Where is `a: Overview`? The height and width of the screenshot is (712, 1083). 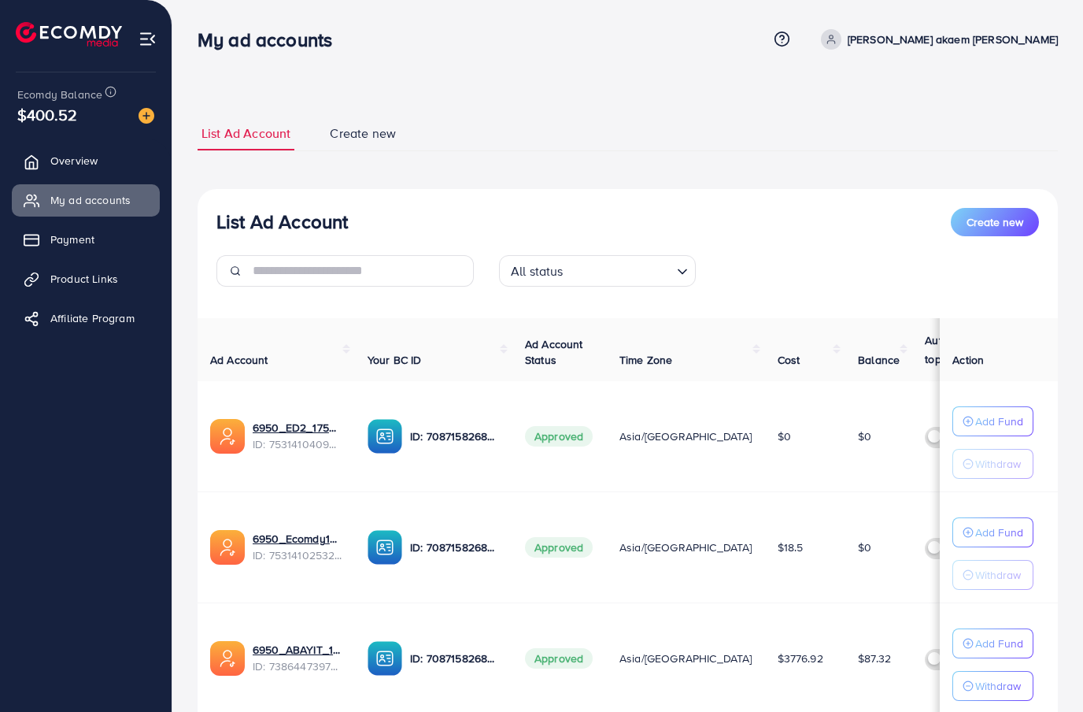
a: Overview is located at coordinates (86, 161).